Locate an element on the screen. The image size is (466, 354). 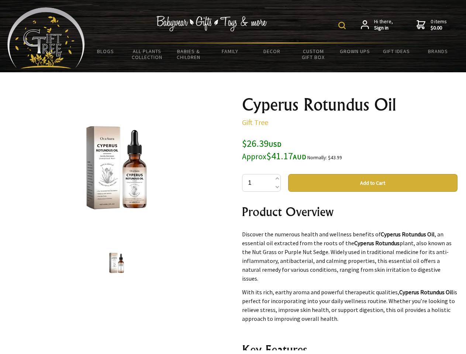
a: BLOGS is located at coordinates (106, 51).